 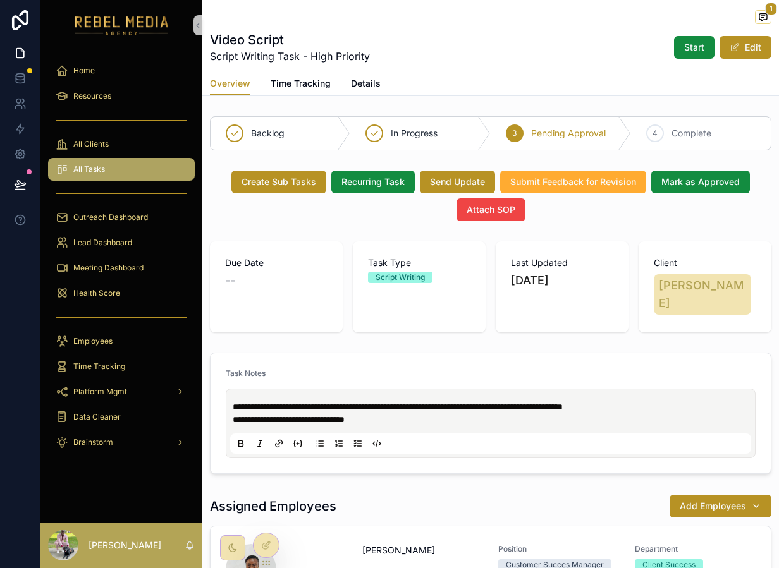 I want to click on h1: Assigned Employees, so click(x=273, y=506).